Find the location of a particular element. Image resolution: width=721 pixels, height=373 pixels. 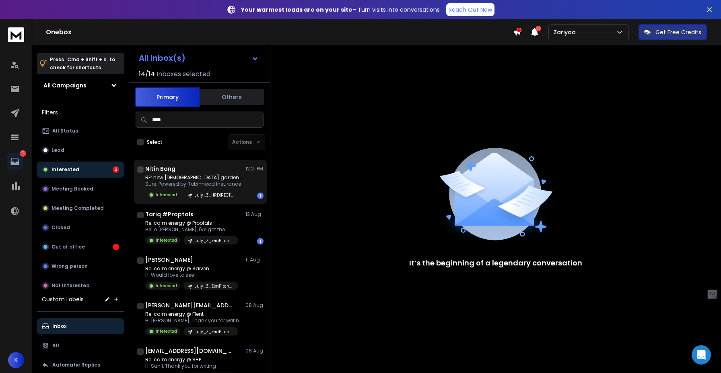

span: Cmd + Shift + k is located at coordinates (87, 59).